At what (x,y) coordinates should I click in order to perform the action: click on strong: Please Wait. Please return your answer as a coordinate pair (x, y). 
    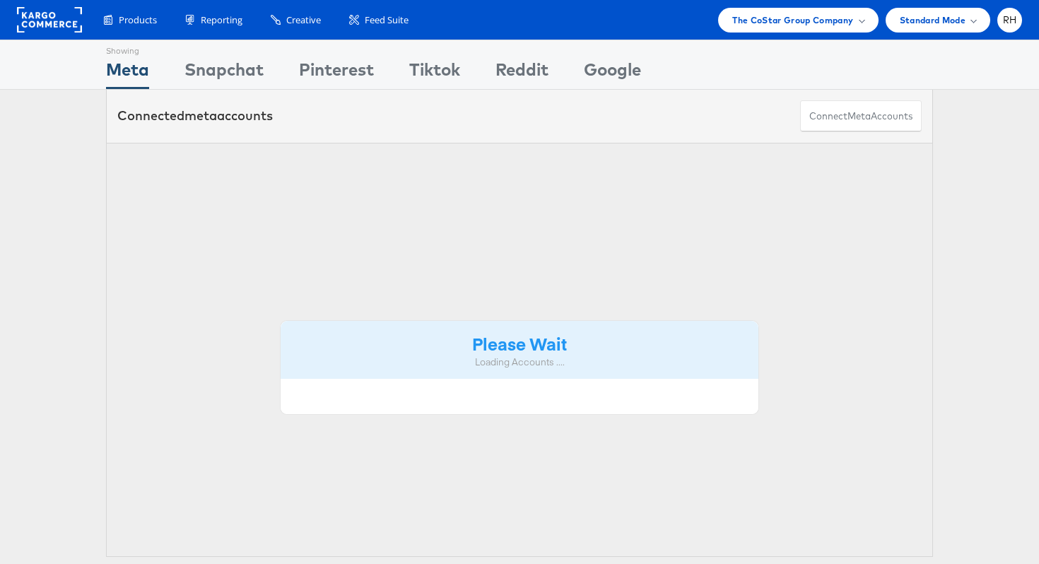
    Looking at the image, I should click on (520, 343).